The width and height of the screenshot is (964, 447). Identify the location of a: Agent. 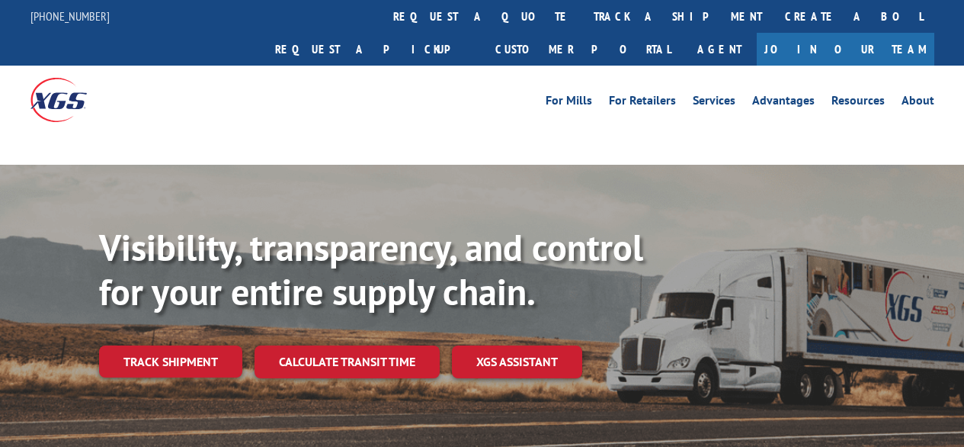
(720, 49).